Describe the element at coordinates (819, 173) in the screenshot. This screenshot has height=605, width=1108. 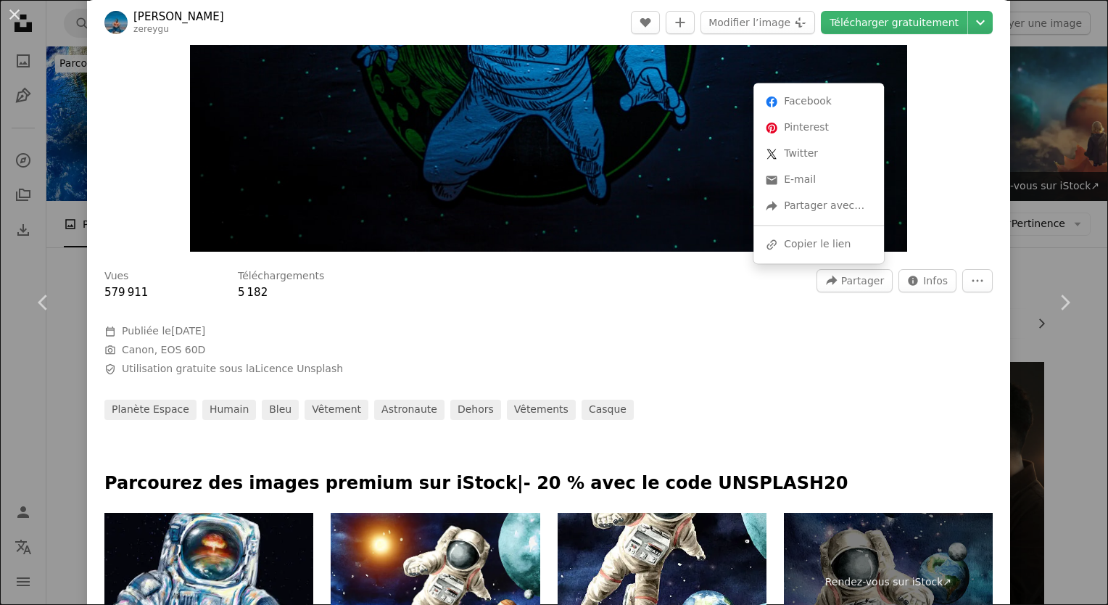
I see `div: Partager cette image` at that location.